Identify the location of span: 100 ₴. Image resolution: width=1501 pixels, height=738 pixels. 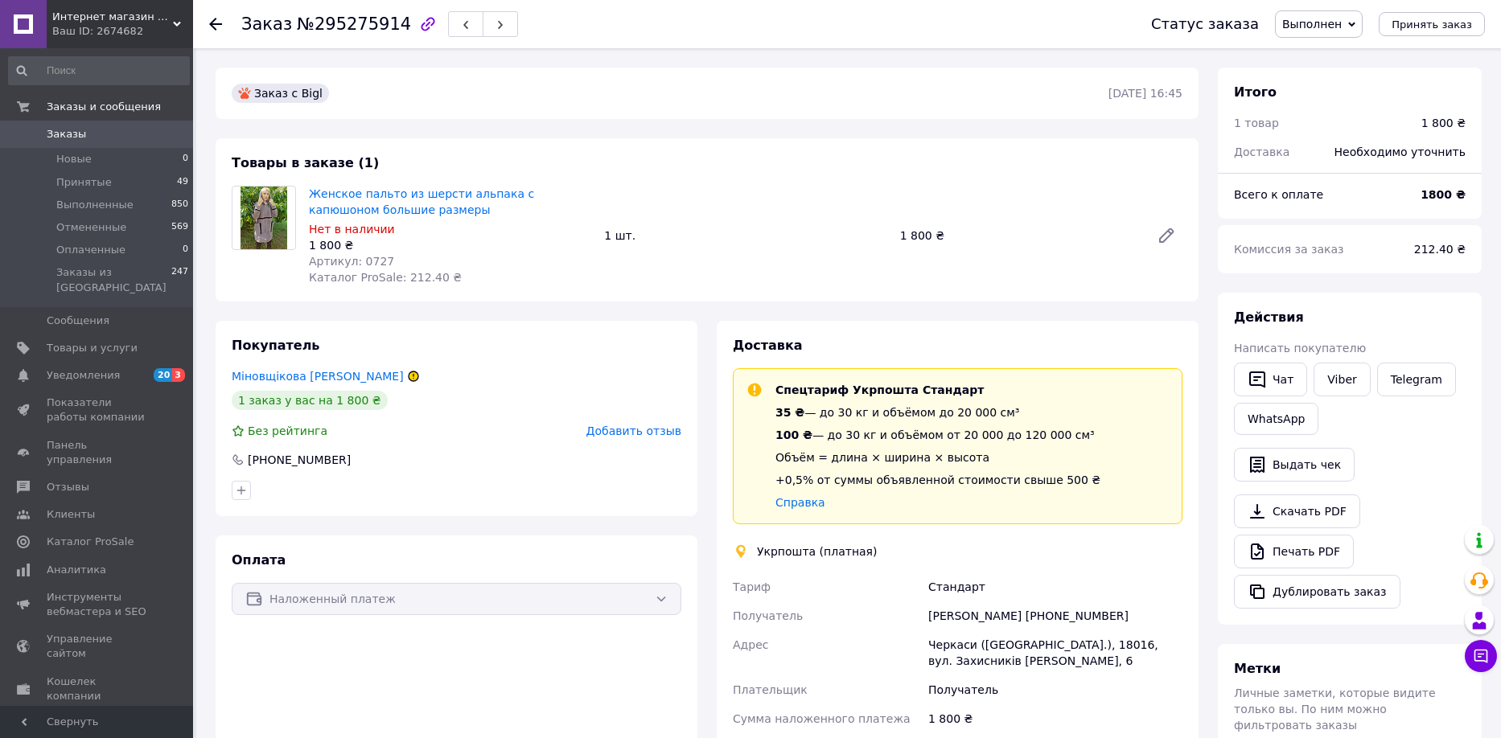
(794, 435).